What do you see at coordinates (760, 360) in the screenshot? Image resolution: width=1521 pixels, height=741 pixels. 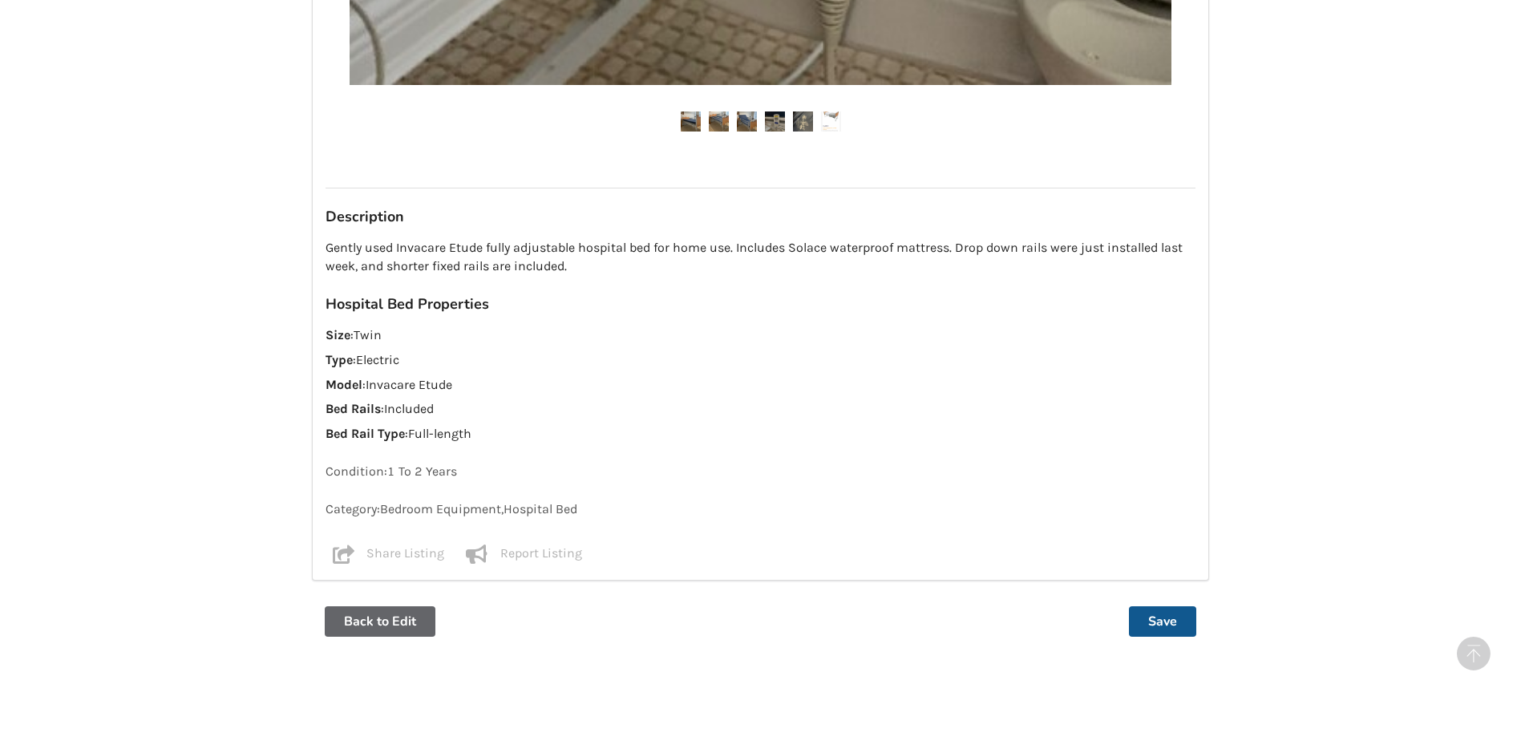 I see `p: : Electric` at bounding box center [760, 360].